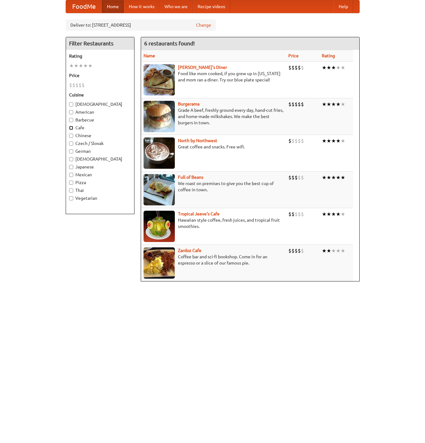  I want to click on b: Burgerama, so click(189, 104).